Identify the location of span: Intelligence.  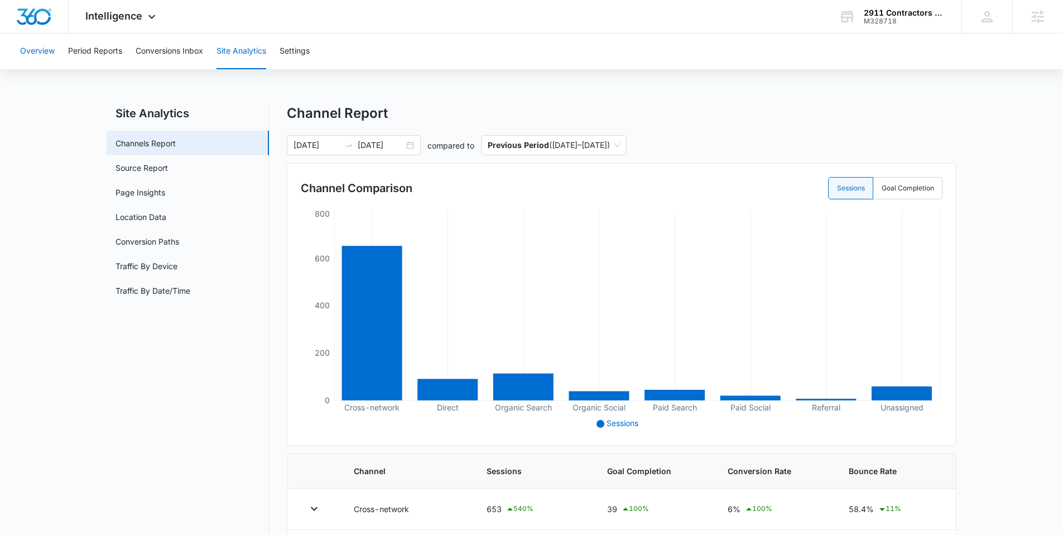
(114, 16).